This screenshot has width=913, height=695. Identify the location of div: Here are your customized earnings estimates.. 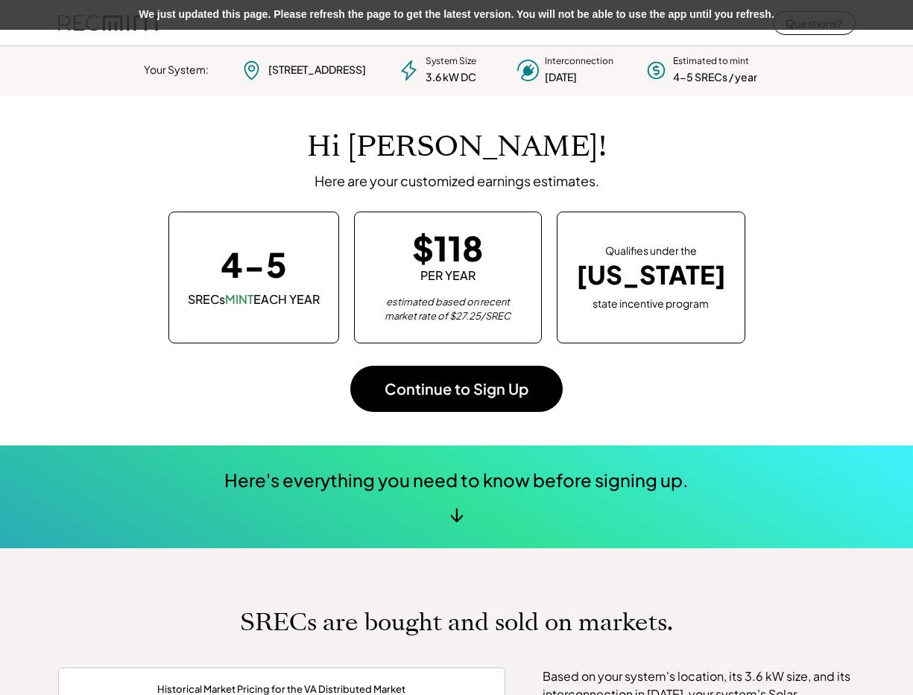
(457, 180).